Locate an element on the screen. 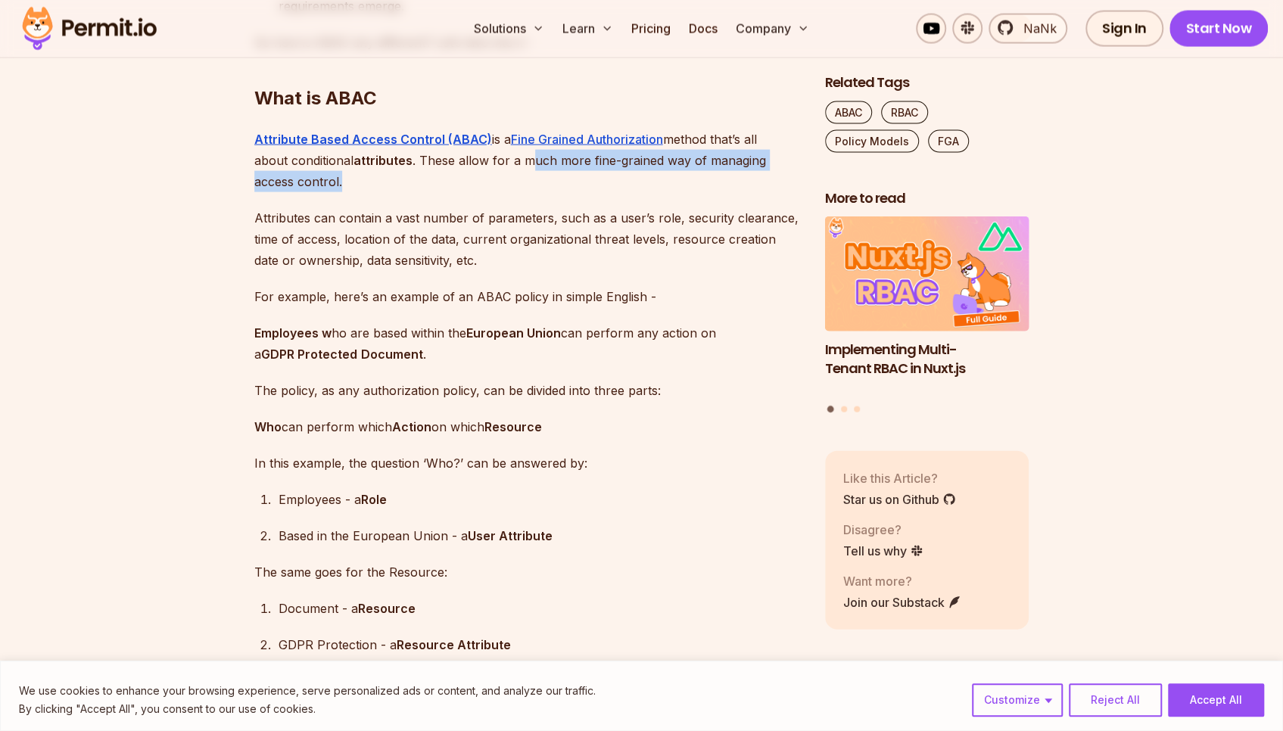 The height and width of the screenshot is (731, 1283). a: Start Now is located at coordinates (1219, 29).